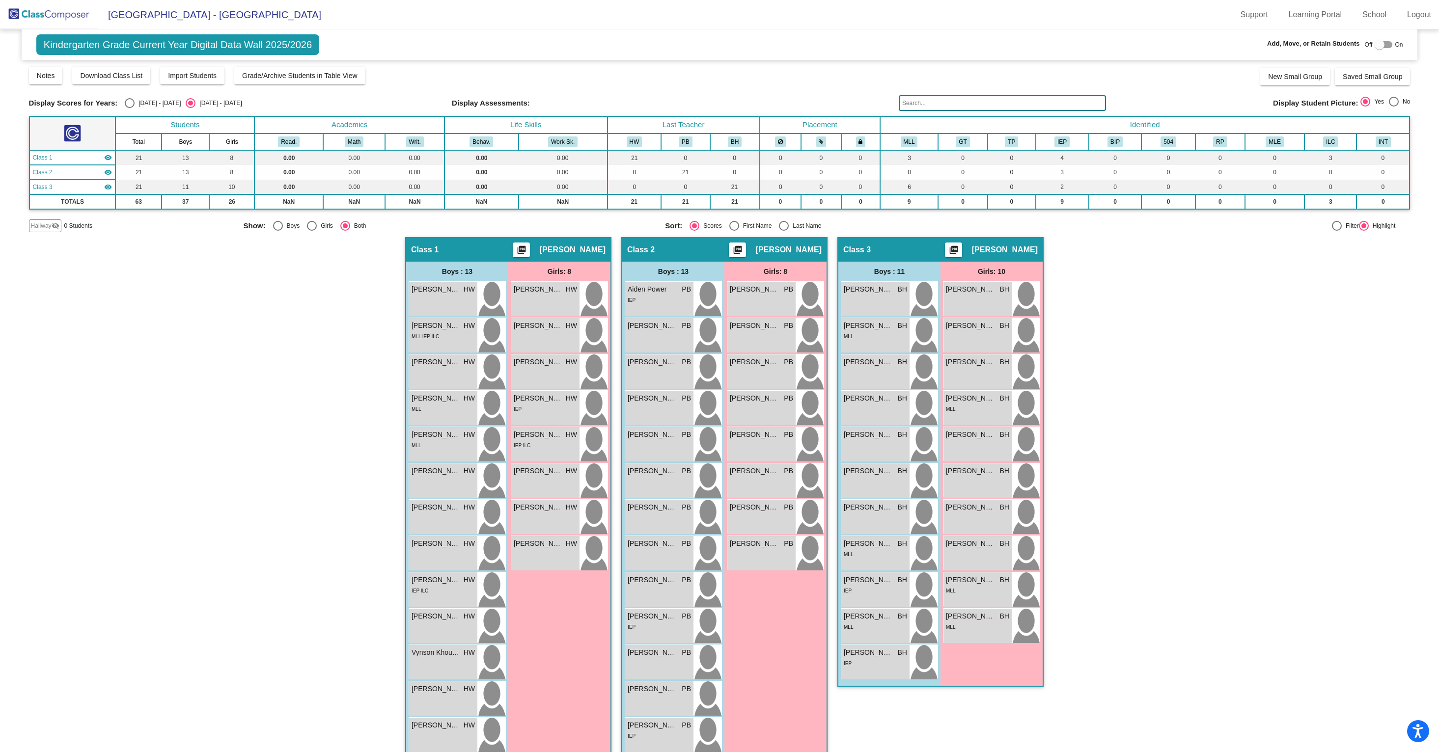 The image size is (1439, 752). I want to click on button: BIP, so click(1115, 142).